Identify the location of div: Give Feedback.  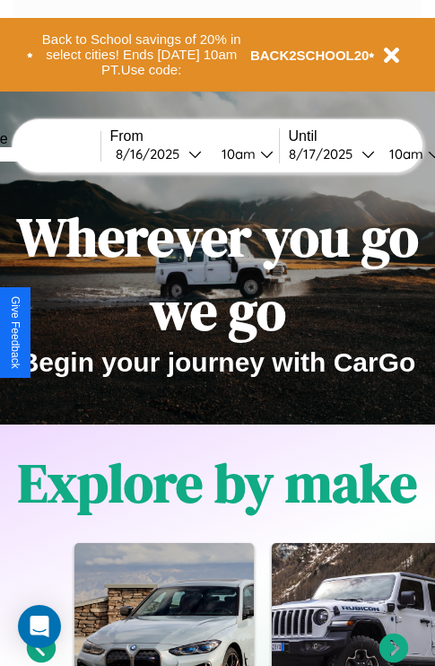
(15, 332).